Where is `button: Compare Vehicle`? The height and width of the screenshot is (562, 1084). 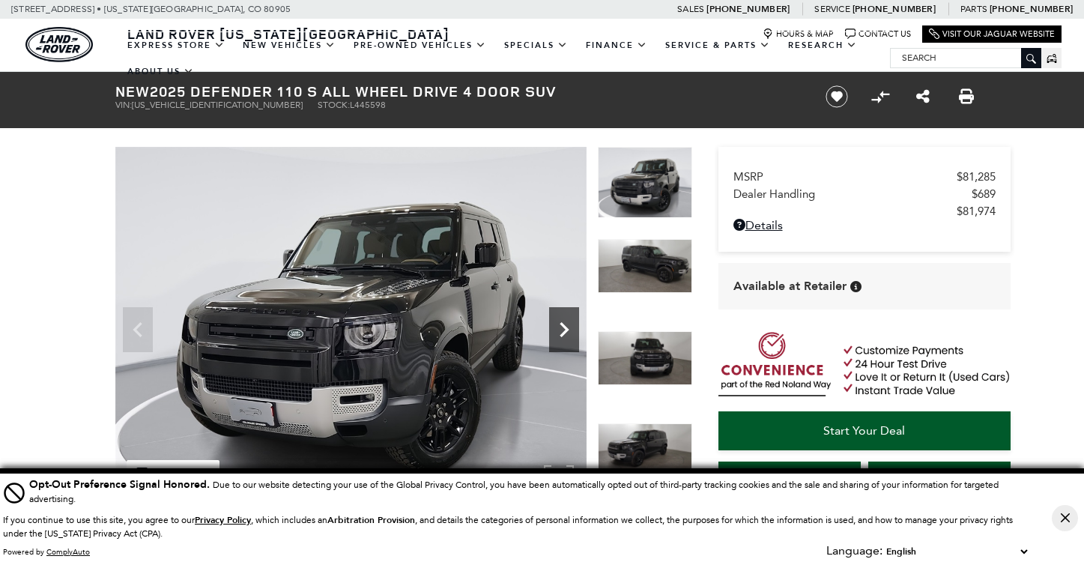 button: Compare Vehicle is located at coordinates (880, 97).